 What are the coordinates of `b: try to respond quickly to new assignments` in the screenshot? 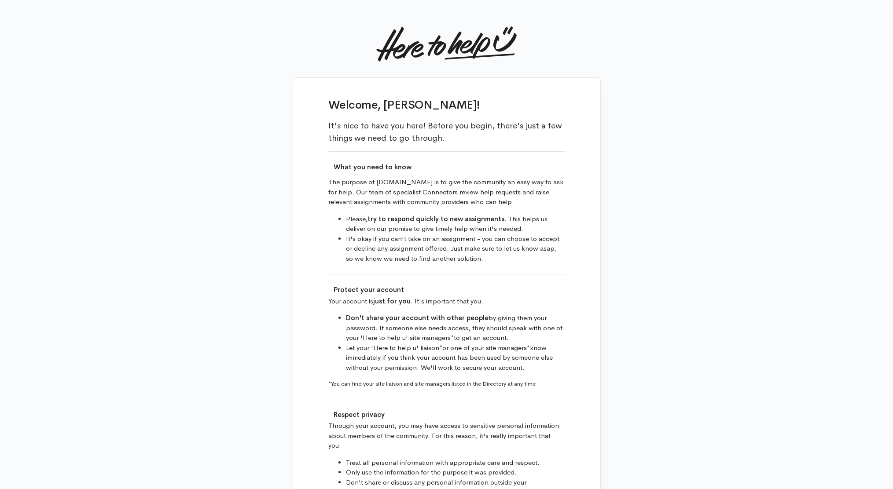 It's located at (436, 219).